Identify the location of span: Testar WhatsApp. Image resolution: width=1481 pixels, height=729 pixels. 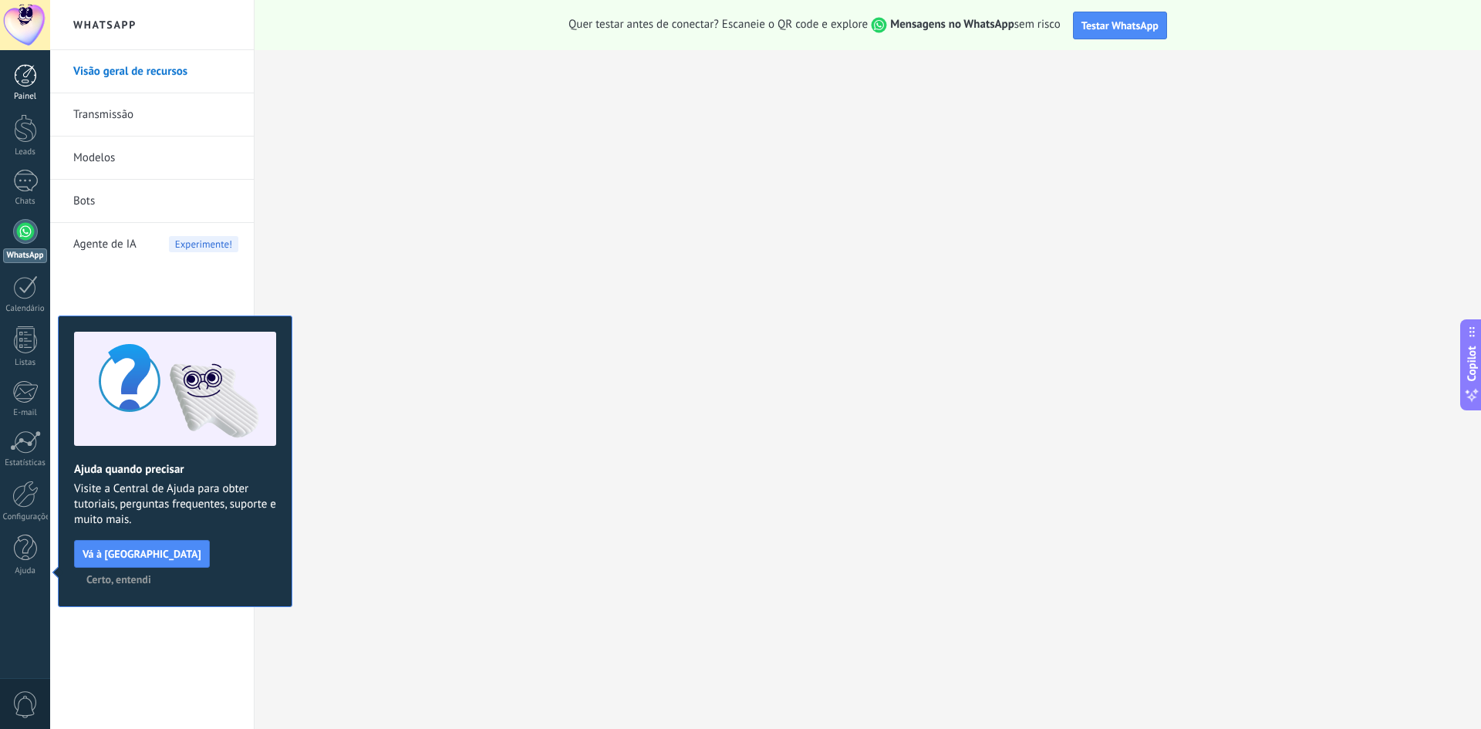
(1120, 25).